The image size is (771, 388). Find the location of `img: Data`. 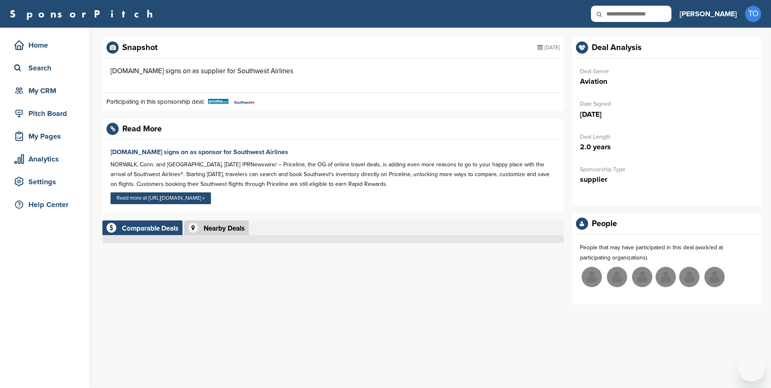

img: Data is located at coordinates (218, 101).